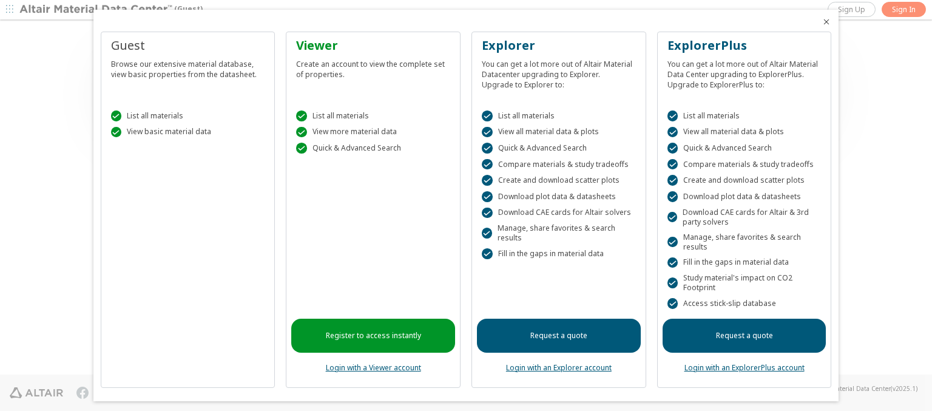 This screenshot has width=932, height=411. What do you see at coordinates (373, 132) in the screenshot?
I see `div: View more material data` at bounding box center [373, 132].